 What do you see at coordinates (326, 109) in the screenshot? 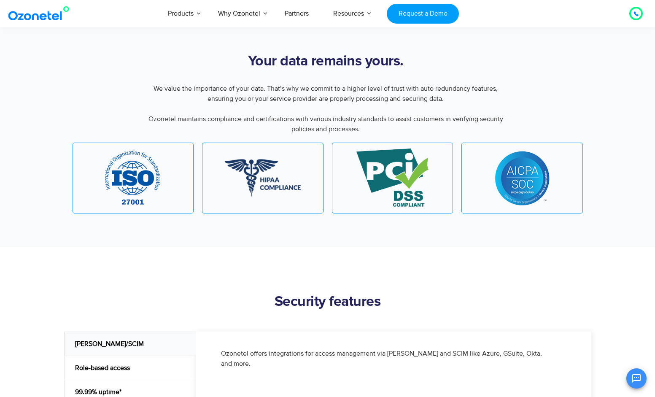
I see `span: We value the importance of your data. That’s why we commit to a higher level of trust with auto r...` at bounding box center [326, 109].